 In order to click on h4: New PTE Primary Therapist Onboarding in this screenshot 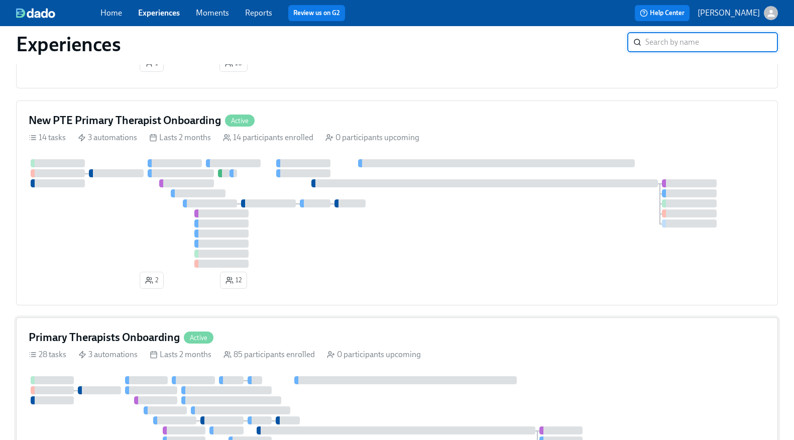, I will do `click(125, 121)`.